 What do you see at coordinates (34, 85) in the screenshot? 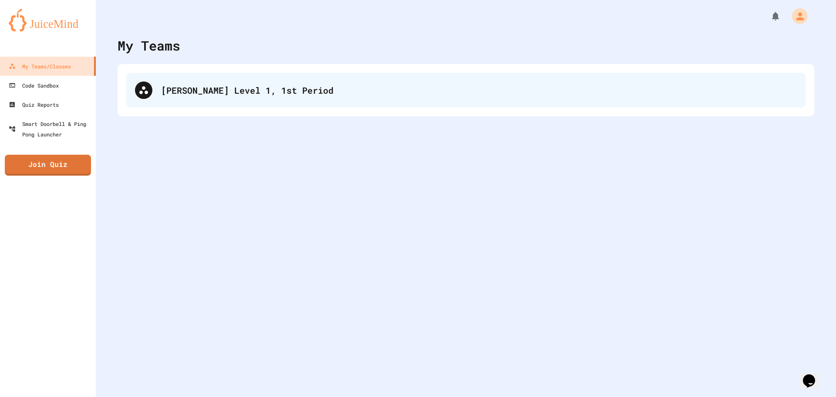
I see `div: Code Sandbox` at bounding box center [34, 85].